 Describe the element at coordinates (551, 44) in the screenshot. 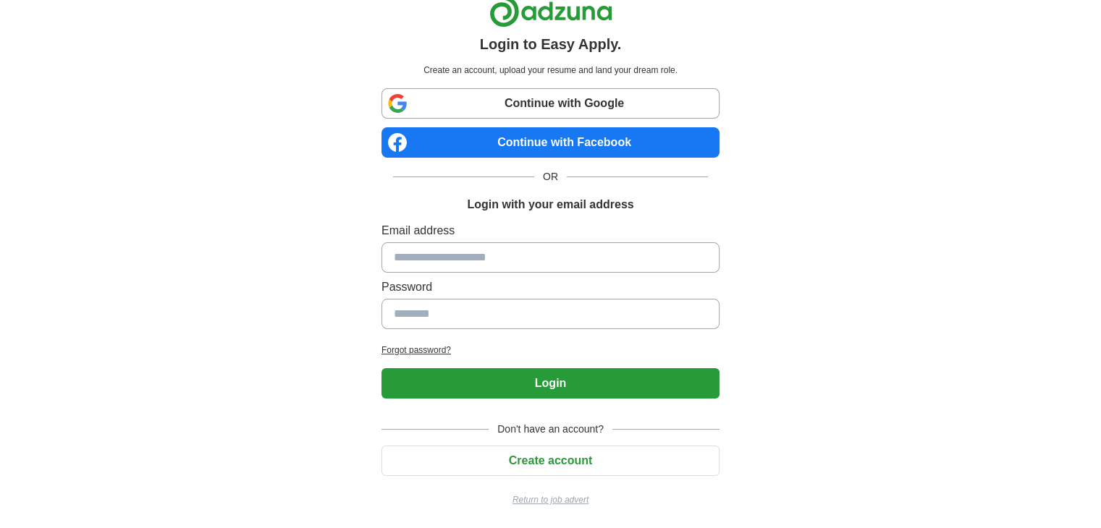

I see `h1: Login to Easy Apply.` at that location.